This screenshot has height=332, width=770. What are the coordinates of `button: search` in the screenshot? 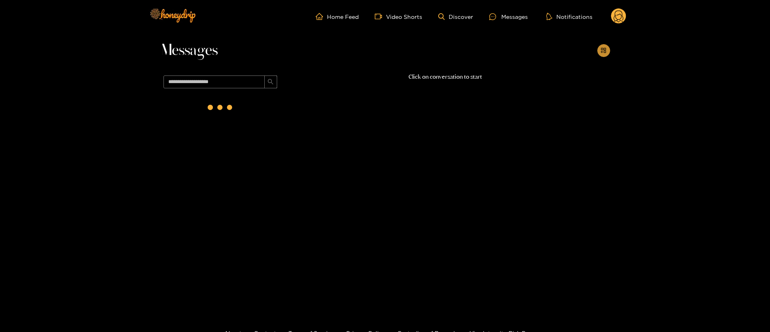 It's located at (271, 82).